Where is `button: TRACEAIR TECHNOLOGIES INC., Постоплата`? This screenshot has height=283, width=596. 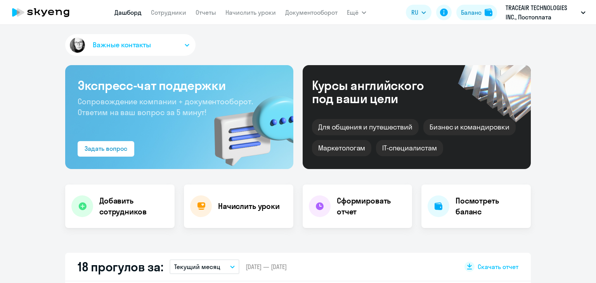
button: TRACEAIR TECHNOLOGIES INC., Постоплата is located at coordinates (546, 12).